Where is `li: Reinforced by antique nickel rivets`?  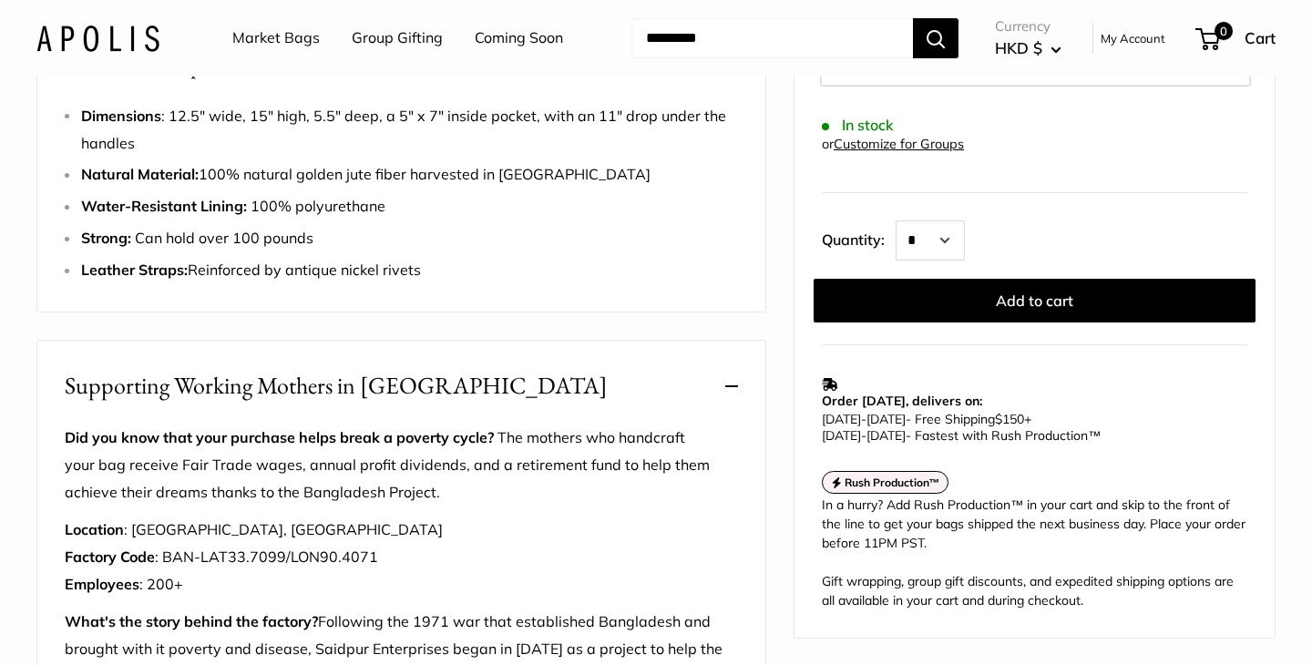
li: Reinforced by antique nickel rivets is located at coordinates (409, 271).